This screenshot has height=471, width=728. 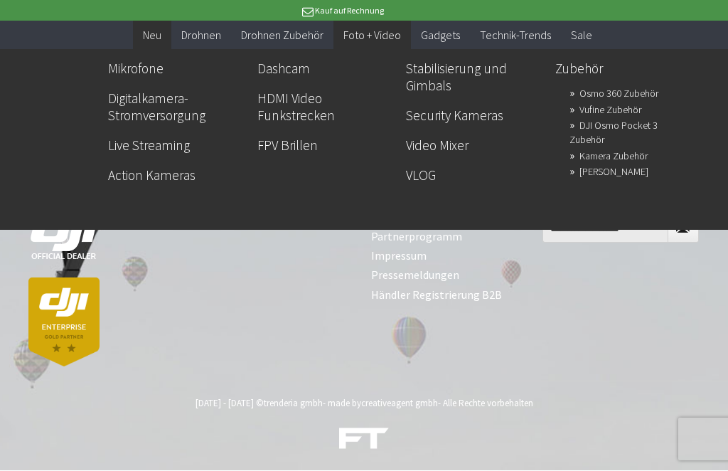 What do you see at coordinates (474, 77) in the screenshot?
I see `a: Stabilisierung und Gimbals` at bounding box center [474, 77].